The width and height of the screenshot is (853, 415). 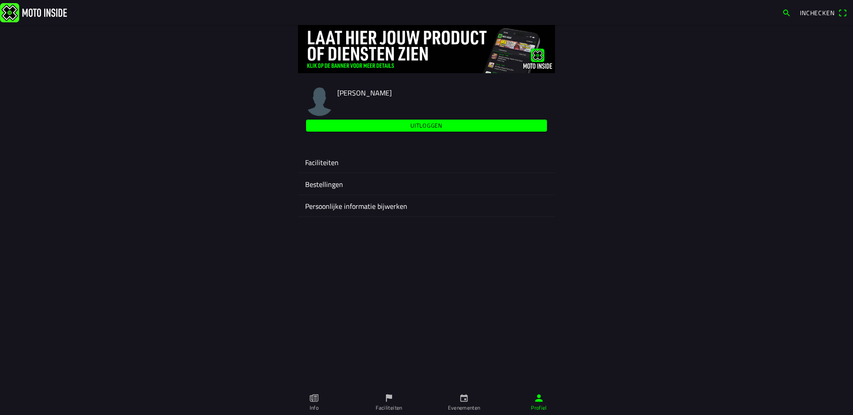 What do you see at coordinates (314, 408) in the screenshot?
I see `ion-label: Info` at bounding box center [314, 408].